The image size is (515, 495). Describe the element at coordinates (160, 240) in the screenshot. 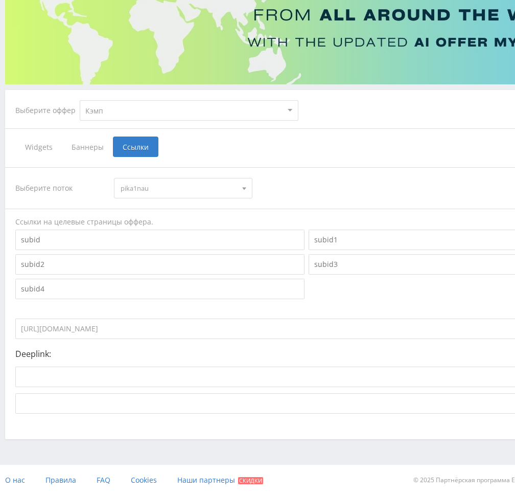

I see `input: subid` at that location.